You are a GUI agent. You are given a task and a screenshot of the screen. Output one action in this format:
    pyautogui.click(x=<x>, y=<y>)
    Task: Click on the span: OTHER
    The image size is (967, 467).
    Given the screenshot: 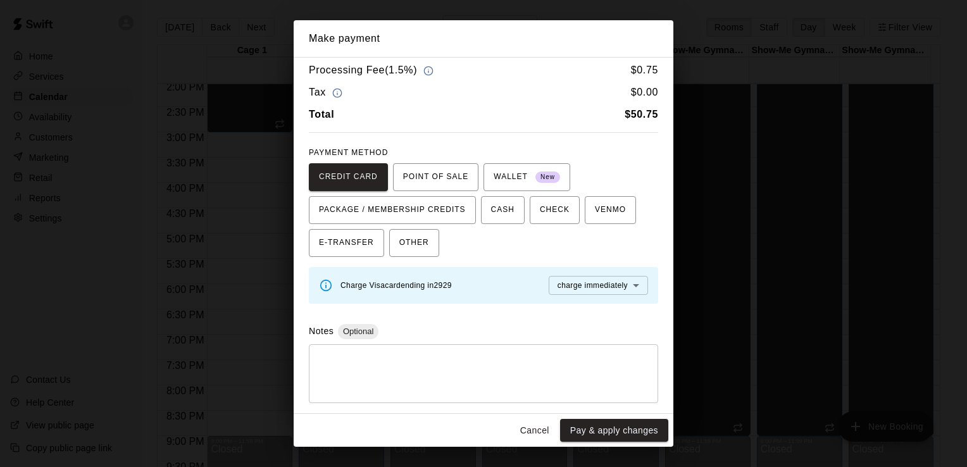 What is the action you would take?
    pyautogui.click(x=414, y=243)
    